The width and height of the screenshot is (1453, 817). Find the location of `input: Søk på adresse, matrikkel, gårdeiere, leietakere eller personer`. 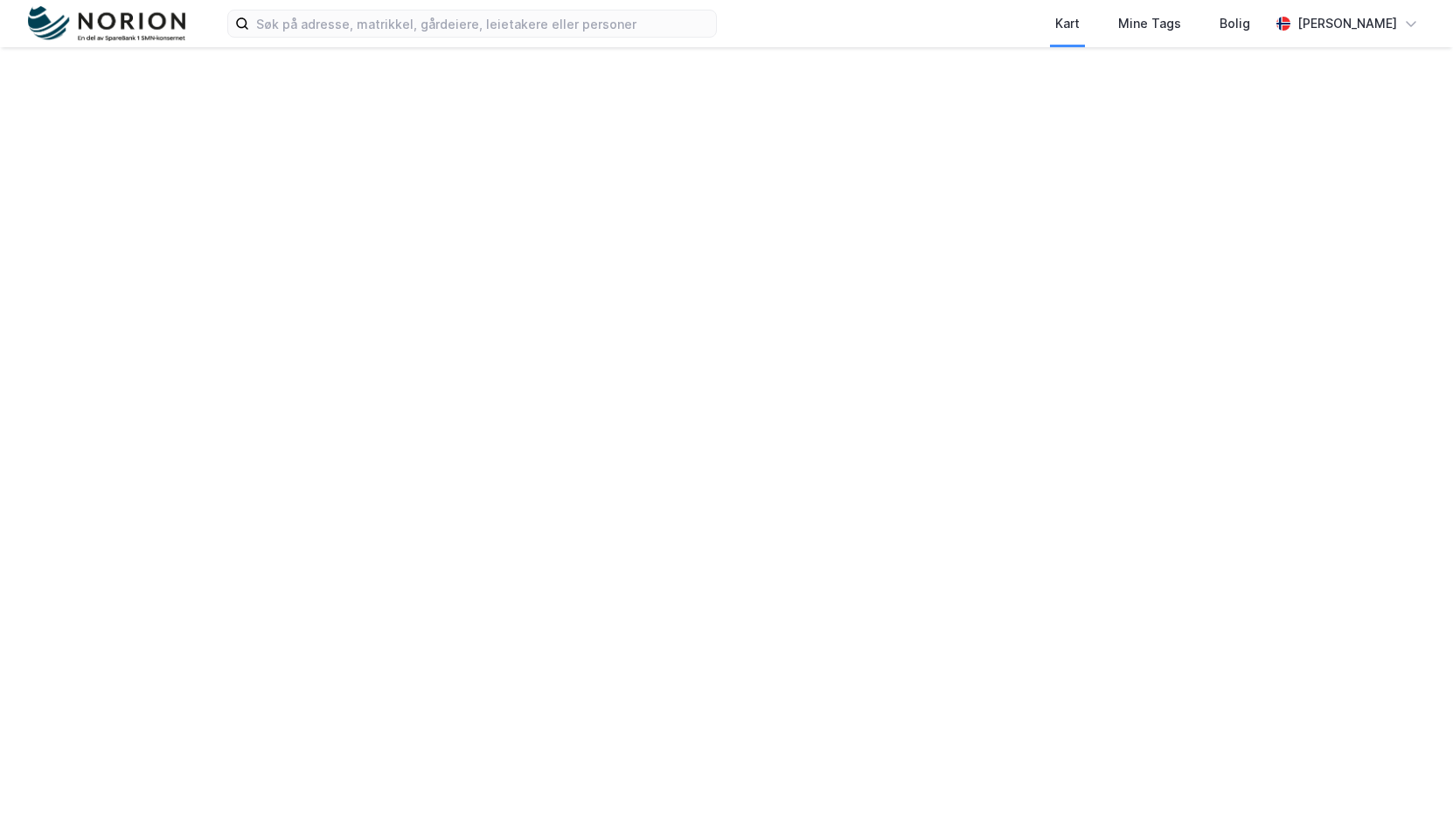

input: Søk på adresse, matrikkel, gårdeiere, leietakere eller personer is located at coordinates (483, 24).